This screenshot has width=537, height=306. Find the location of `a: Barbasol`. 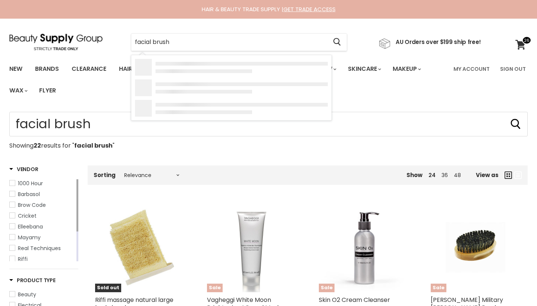

a: Barbasol is located at coordinates (42, 194).